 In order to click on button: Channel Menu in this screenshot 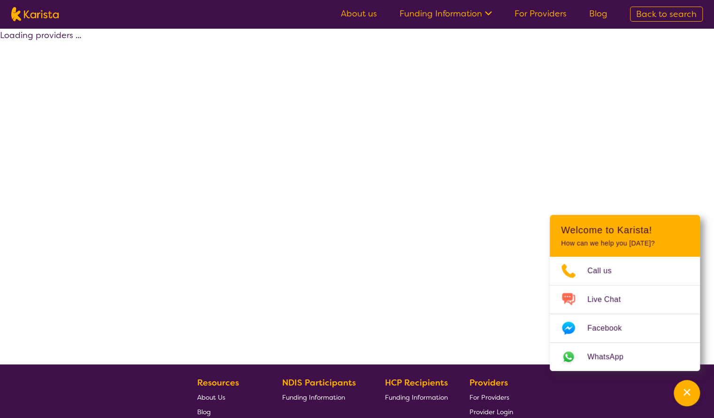, I will do `click(687, 393)`.